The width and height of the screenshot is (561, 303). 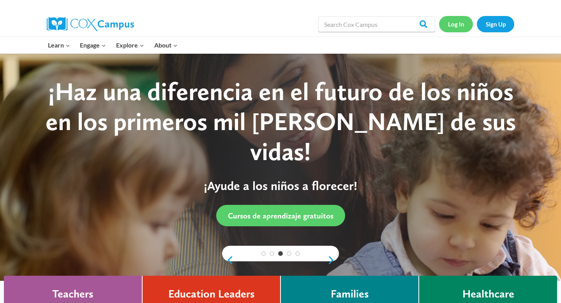 What do you see at coordinates (495, 24) in the screenshot?
I see `a: Sign Up` at bounding box center [495, 24].